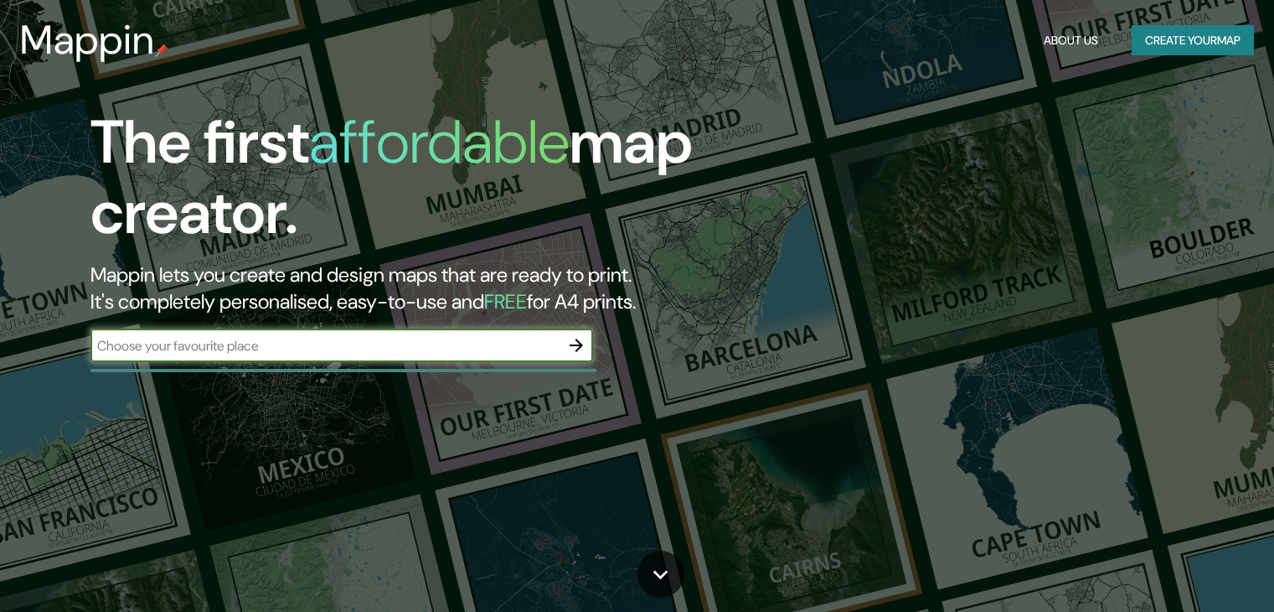  Describe the element at coordinates (162, 50) in the screenshot. I see `img: mappin-pin` at that location.